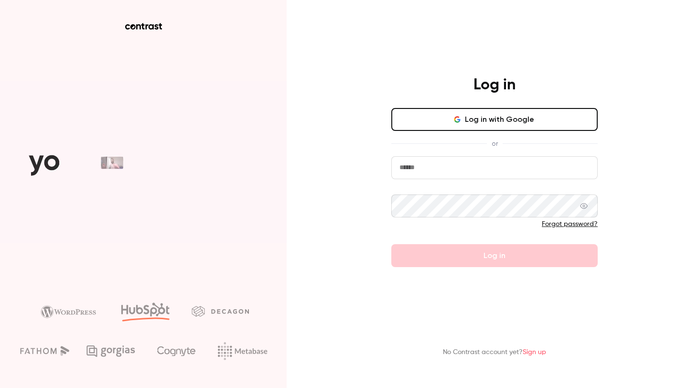 Image resolution: width=688 pixels, height=388 pixels. Describe the element at coordinates (569, 224) in the screenshot. I see `a: Forgot password?` at that location.